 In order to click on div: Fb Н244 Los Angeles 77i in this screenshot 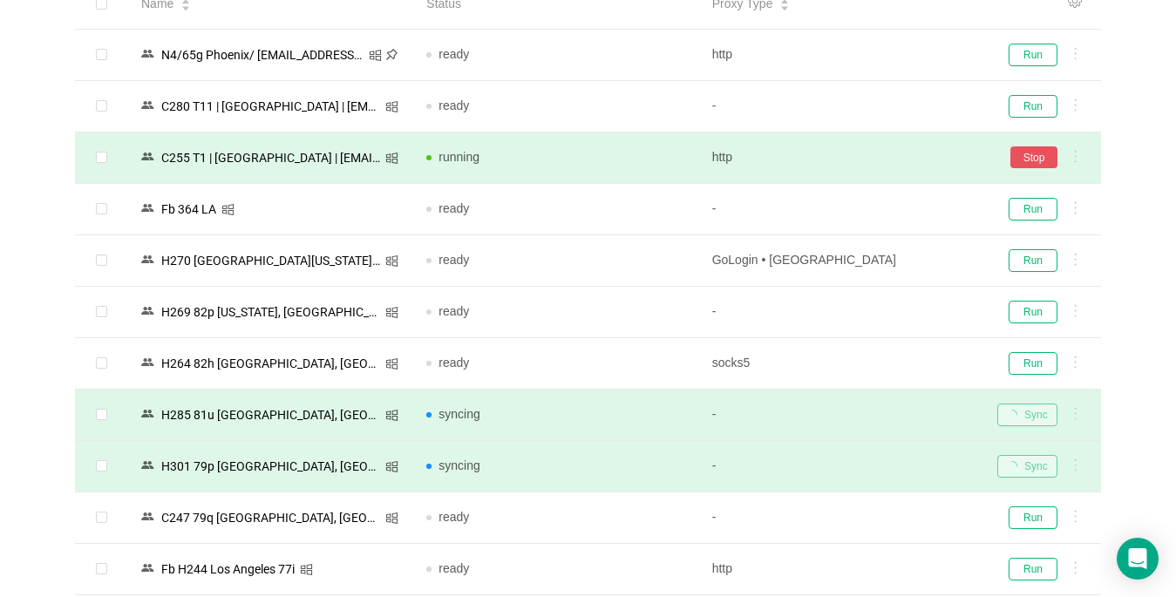, I will do `click(228, 569)`.